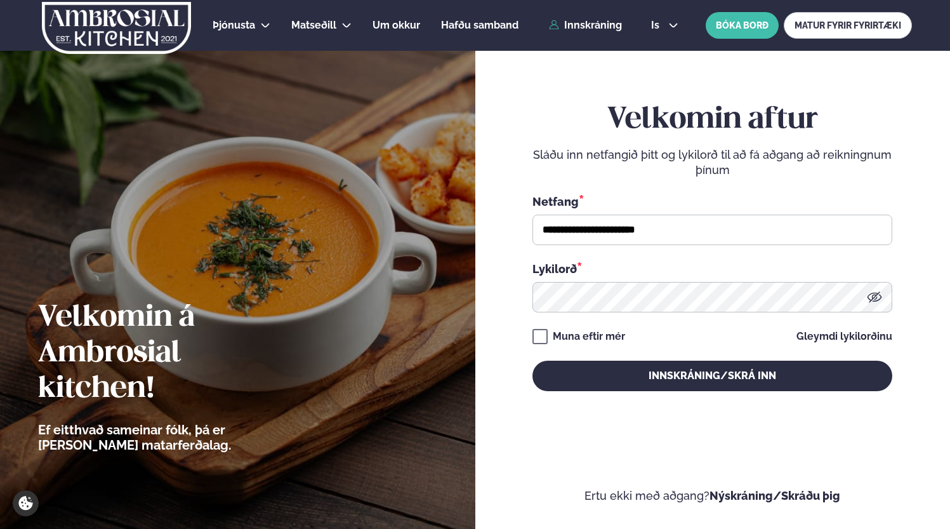  What do you see at coordinates (234, 25) in the screenshot?
I see `span: Þjónusta` at bounding box center [234, 25].